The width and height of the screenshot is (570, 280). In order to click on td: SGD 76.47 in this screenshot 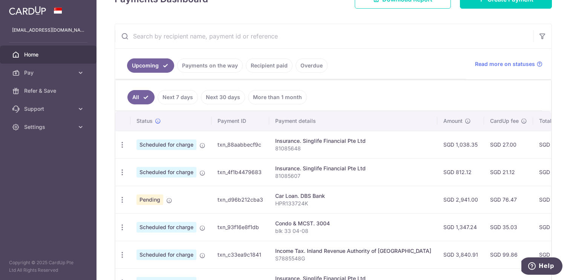, I will do `click(509, 200)`.